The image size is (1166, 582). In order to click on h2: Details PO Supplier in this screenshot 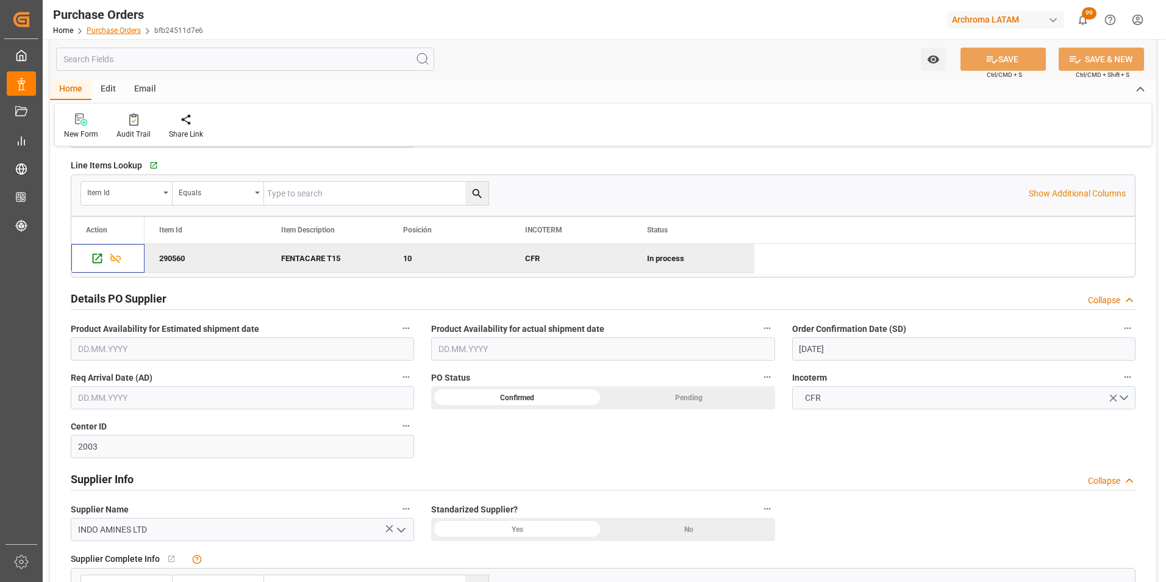, I will do `click(118, 298)`.